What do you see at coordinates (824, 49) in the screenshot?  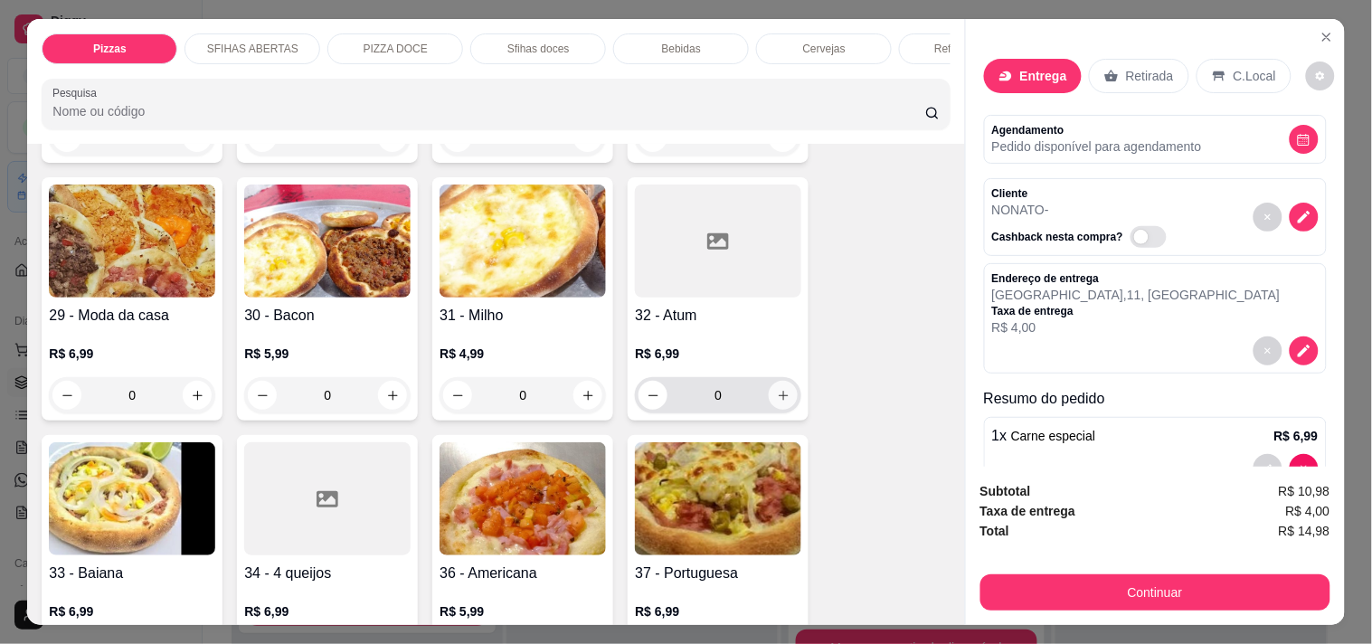 I see `p: Cervejas` at bounding box center [824, 49].